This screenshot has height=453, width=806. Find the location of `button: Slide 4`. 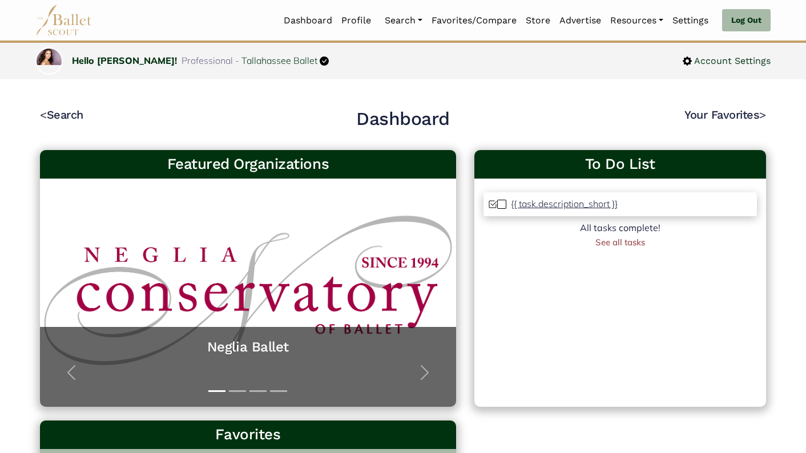

button: Slide 4 is located at coordinates (279, 391).